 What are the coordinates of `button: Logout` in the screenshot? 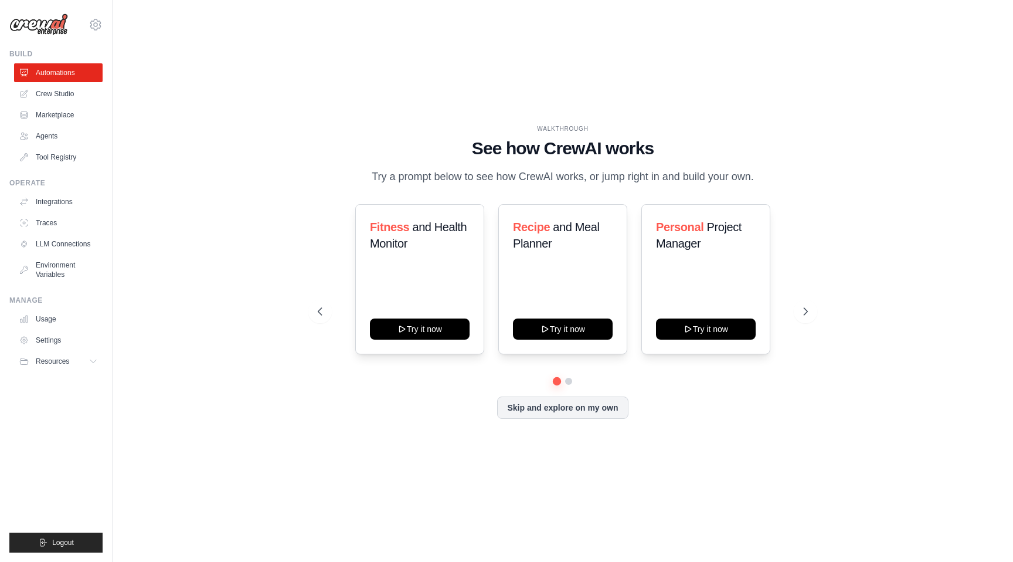 It's located at (56, 543).